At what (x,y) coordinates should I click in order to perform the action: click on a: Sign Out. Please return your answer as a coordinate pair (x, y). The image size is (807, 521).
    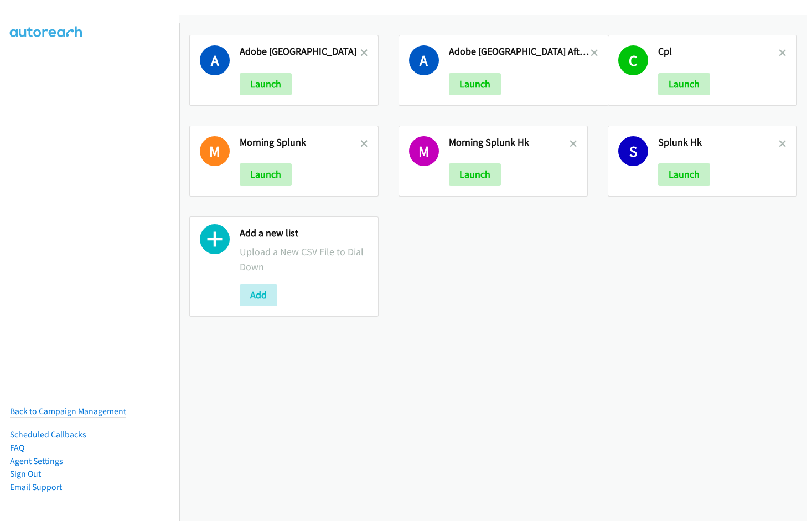
    Looking at the image, I should click on (25, 473).